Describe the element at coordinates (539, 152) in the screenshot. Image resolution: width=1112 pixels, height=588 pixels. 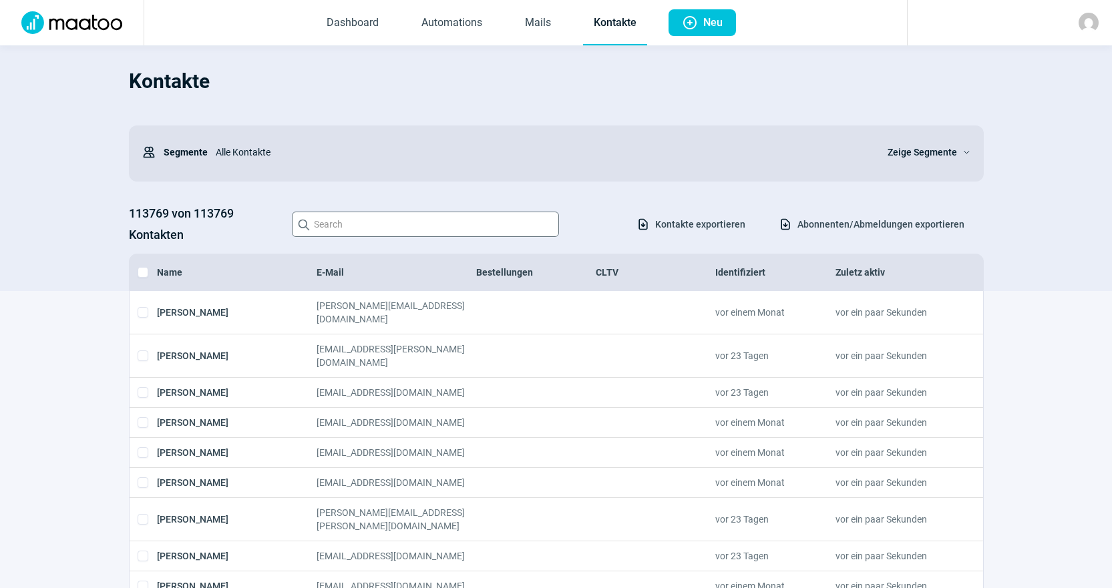
I see `div: Alle Kontakte` at that location.